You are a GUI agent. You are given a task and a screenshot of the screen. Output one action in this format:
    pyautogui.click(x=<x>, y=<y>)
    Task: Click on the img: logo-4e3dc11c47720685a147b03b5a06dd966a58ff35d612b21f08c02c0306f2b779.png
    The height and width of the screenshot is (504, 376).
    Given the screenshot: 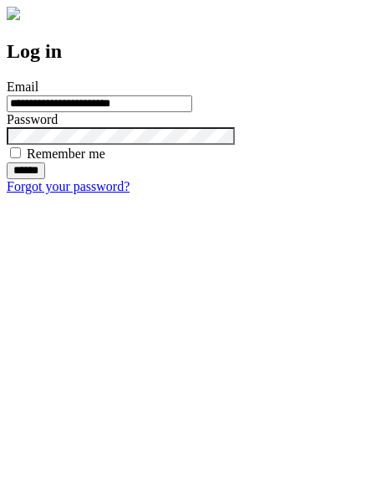 What is the action you would take?
    pyautogui.click(x=13, y=13)
    